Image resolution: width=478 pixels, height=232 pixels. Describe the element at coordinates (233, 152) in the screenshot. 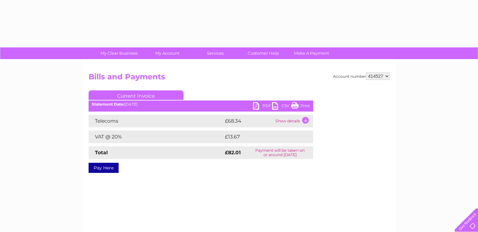

I see `strong: £82.01` at that location.